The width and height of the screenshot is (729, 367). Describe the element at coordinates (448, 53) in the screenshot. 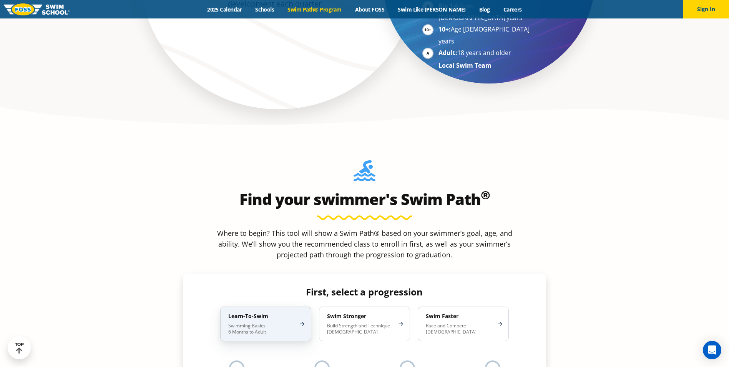

I see `strong: Adult:` at that location.